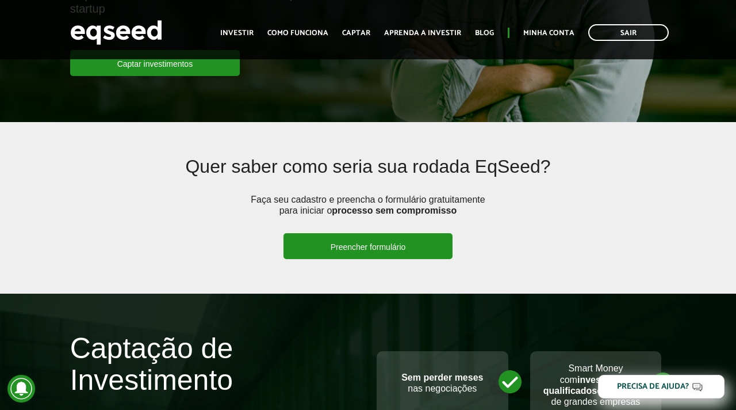 The height and width of the screenshot is (410, 736). What do you see at coordinates (549, 33) in the screenshot?
I see `a: Minha conta` at bounding box center [549, 33].